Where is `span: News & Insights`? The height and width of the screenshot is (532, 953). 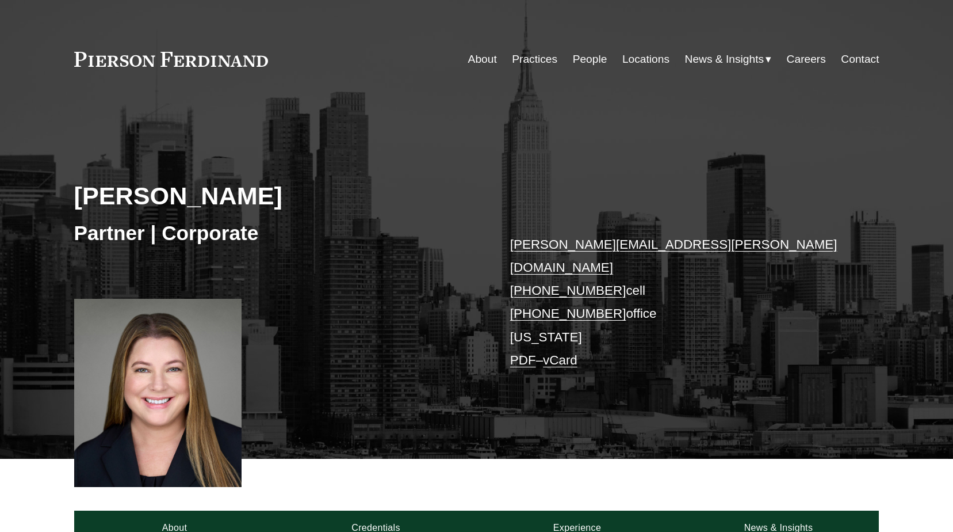
span: News & Insights is located at coordinates (725, 59).